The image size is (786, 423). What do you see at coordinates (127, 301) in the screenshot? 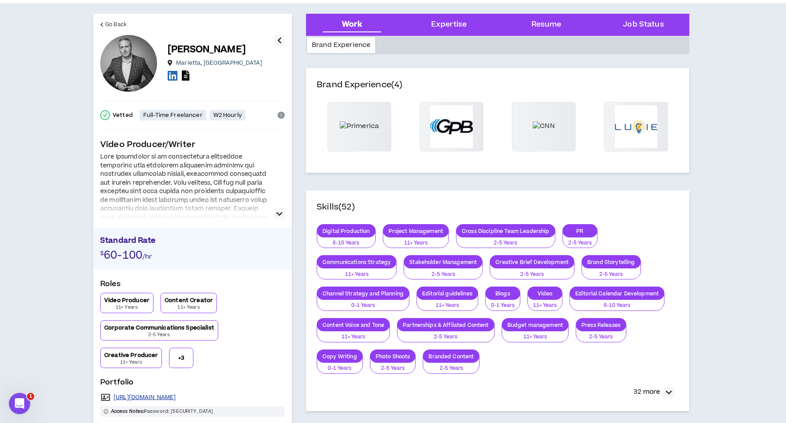
I see `p: Video Producer` at bounding box center [127, 301].